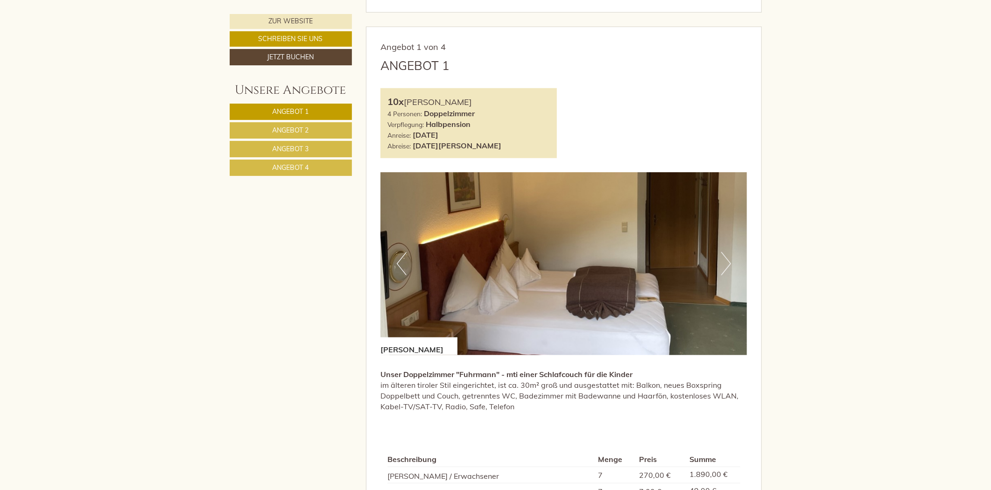  I want to click on strong: Unser Doppelzimmer "Fuhrmann" - mti einer Schlafcouch für die Kinder, so click(506, 374).